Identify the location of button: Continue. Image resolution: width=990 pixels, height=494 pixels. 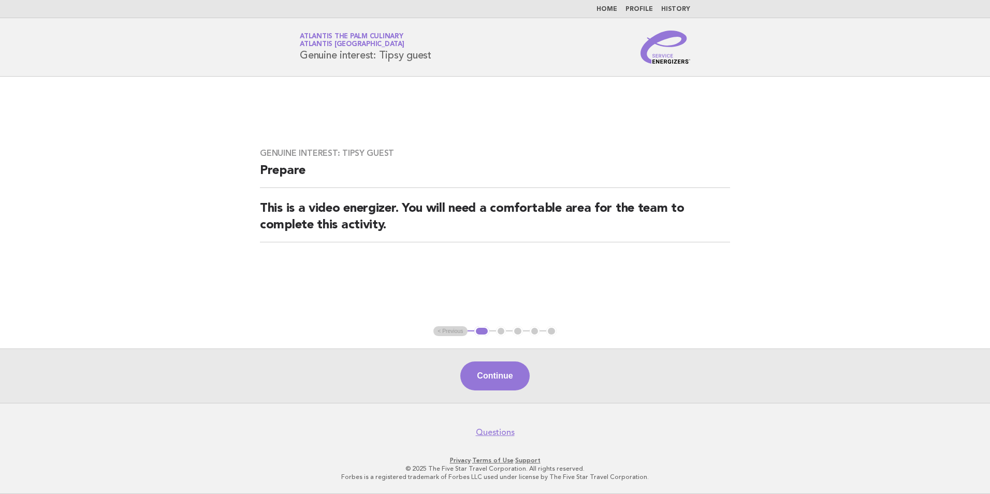
(494, 376).